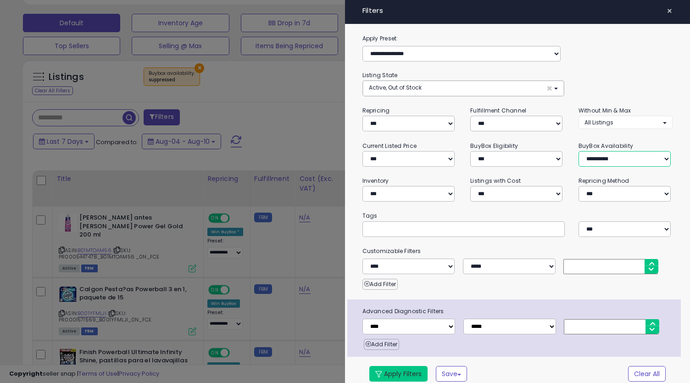 The height and width of the screenshot is (383, 690). Describe the element at coordinates (496, 180) in the screenshot. I see `small: Listings with Cost` at that location.